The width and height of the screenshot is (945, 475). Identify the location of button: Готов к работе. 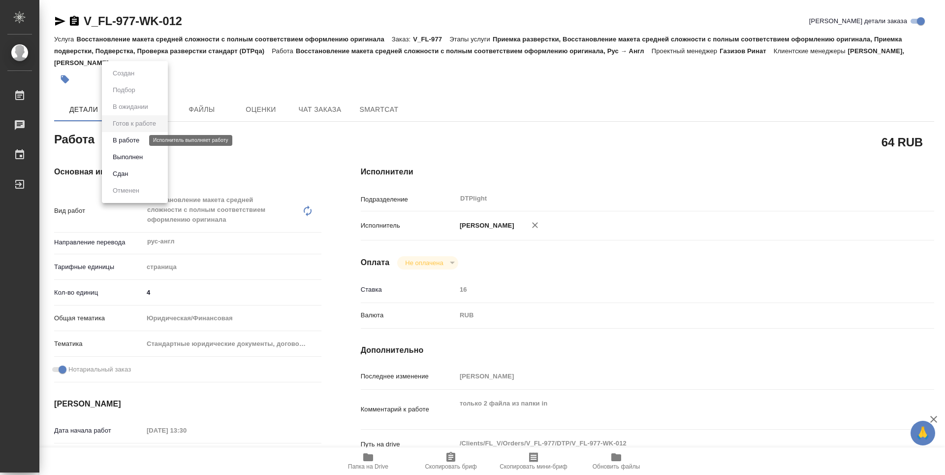
(134, 124).